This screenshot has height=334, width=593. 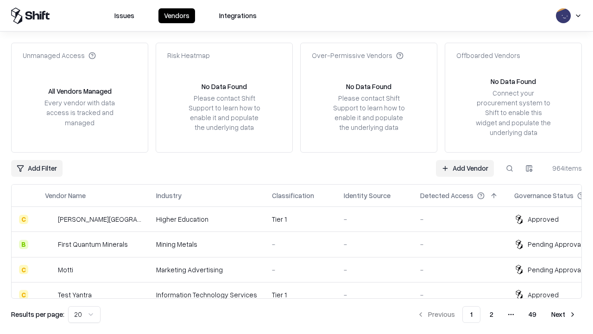 What do you see at coordinates (491, 314) in the screenshot?
I see `button: 2` at bounding box center [491, 314].